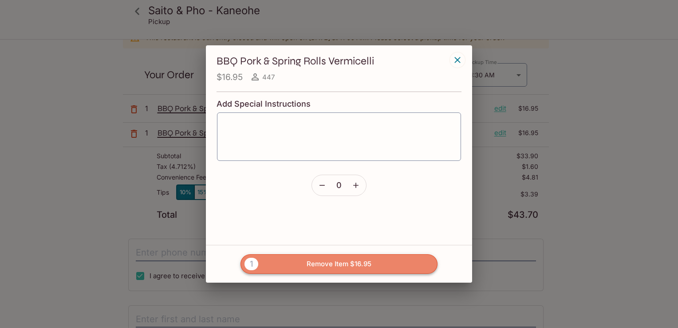  Describe the element at coordinates (339, 104) in the screenshot. I see `h4: Add Special Instructions` at that location.